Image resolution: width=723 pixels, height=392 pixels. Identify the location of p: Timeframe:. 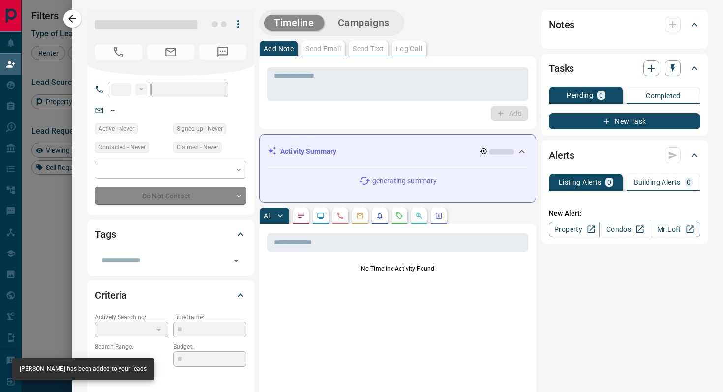
(209, 318).